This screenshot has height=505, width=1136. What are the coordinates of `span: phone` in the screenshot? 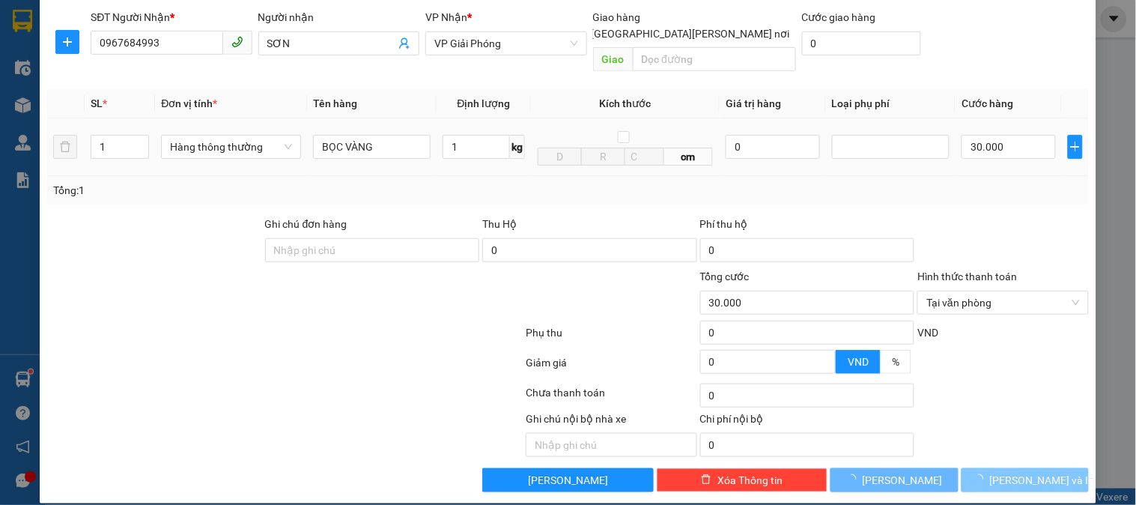 It's located at (237, 42).